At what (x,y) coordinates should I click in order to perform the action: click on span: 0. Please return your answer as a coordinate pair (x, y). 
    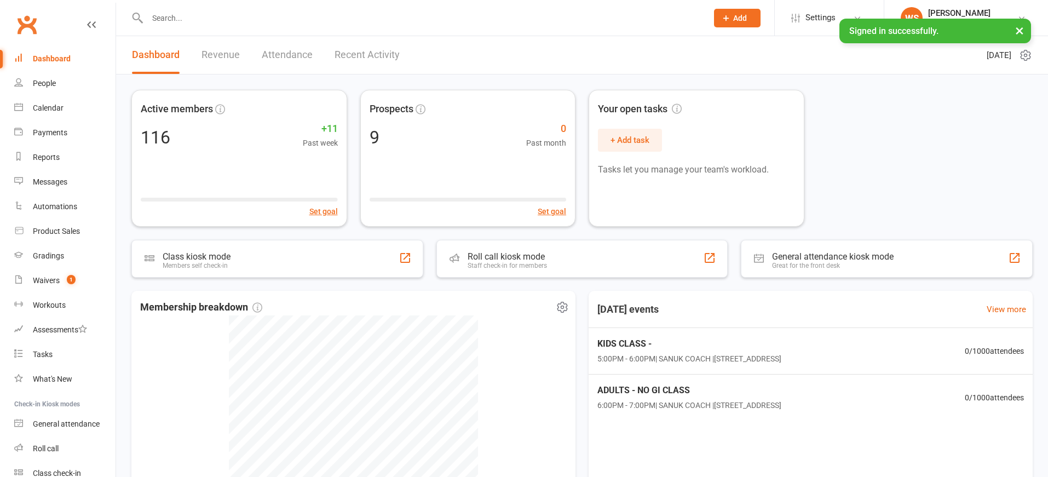
    Looking at the image, I should click on (546, 129).